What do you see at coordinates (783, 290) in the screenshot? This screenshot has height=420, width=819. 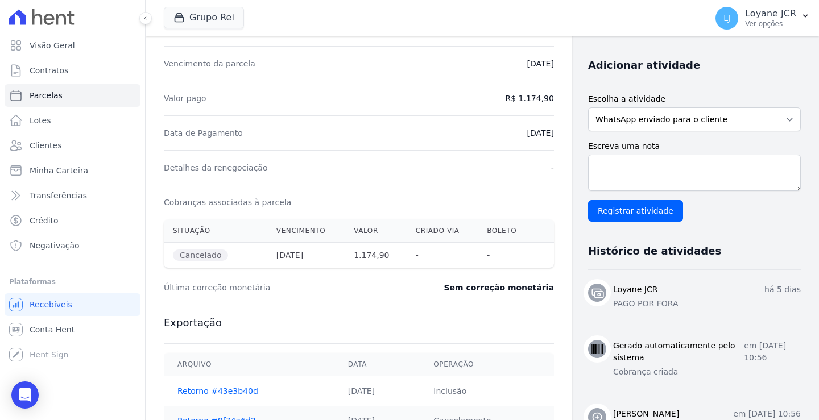 I see `p: há 5 dias` at bounding box center [783, 290].